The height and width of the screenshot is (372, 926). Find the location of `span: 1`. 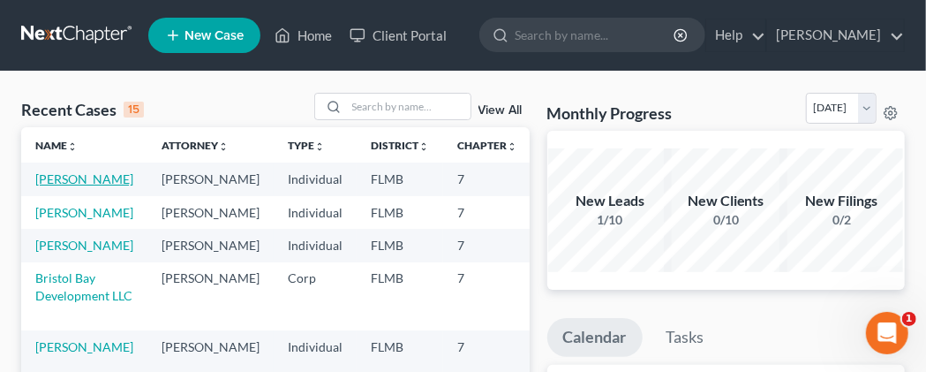

span: 1 is located at coordinates (909, 319).